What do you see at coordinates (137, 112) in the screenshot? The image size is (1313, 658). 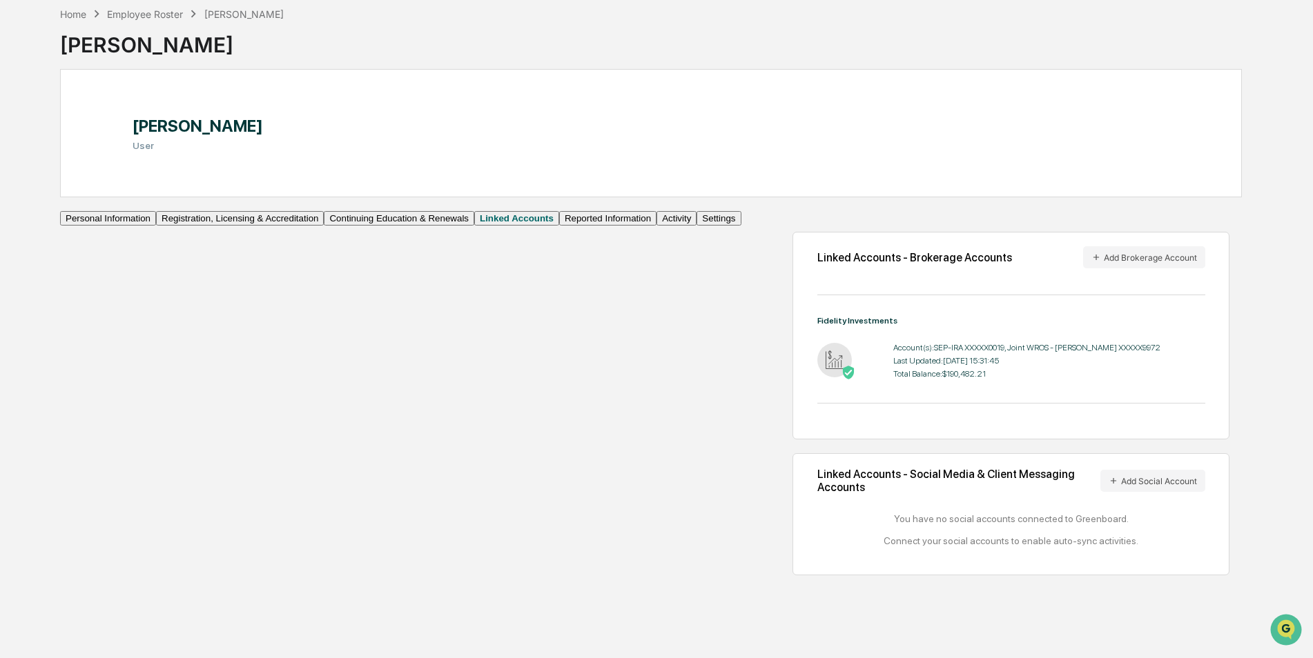 I see `div: Start new chat` at bounding box center [137, 112].